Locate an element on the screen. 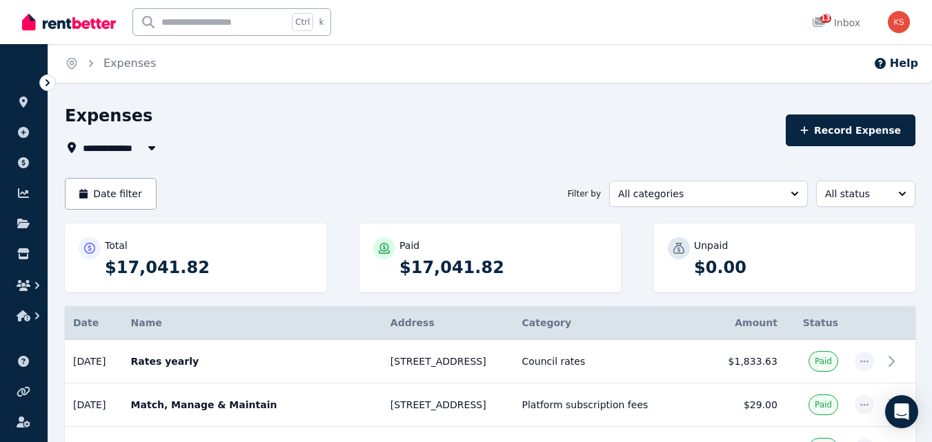  p: $0.00 is located at coordinates (798, 268).